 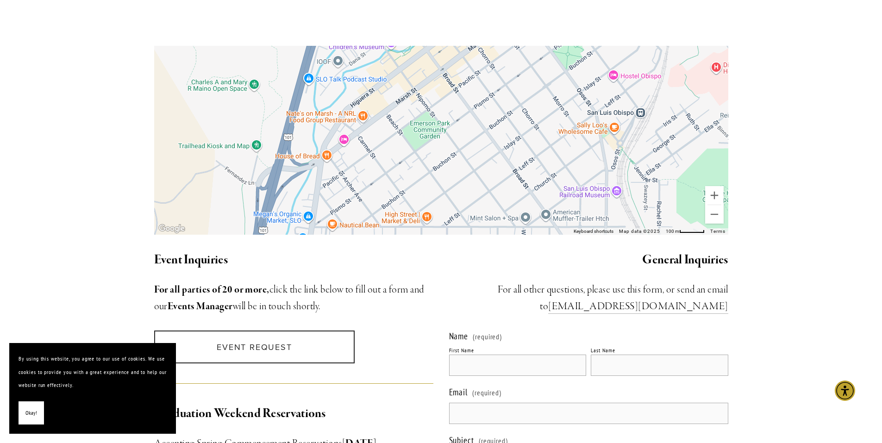 What do you see at coordinates (715, 214) in the screenshot?
I see `button: Zoom out` at bounding box center [715, 214].